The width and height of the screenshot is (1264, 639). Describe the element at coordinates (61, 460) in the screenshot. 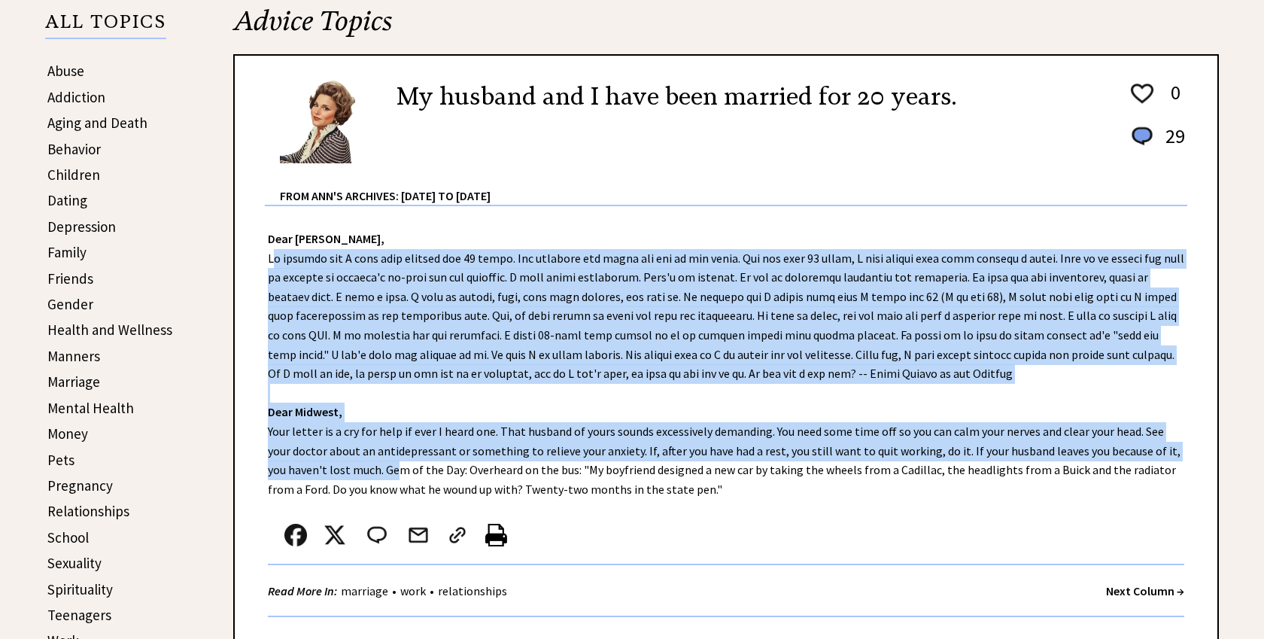

I see `a: Pets` at that location.